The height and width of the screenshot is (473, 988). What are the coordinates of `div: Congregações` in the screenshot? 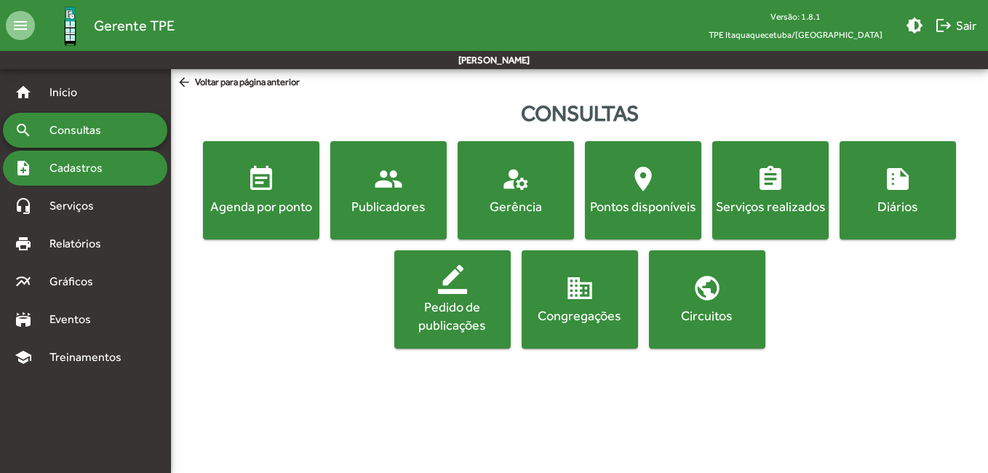 It's located at (580, 315).